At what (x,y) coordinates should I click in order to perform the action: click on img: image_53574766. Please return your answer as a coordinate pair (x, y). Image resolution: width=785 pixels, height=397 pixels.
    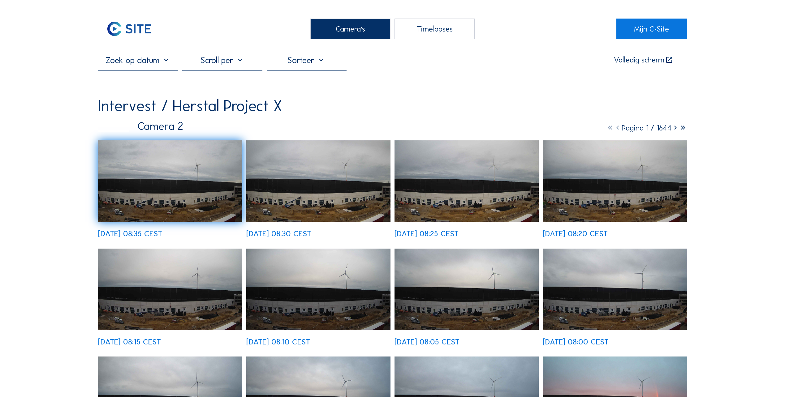
    Looking at the image, I should click on (466, 181).